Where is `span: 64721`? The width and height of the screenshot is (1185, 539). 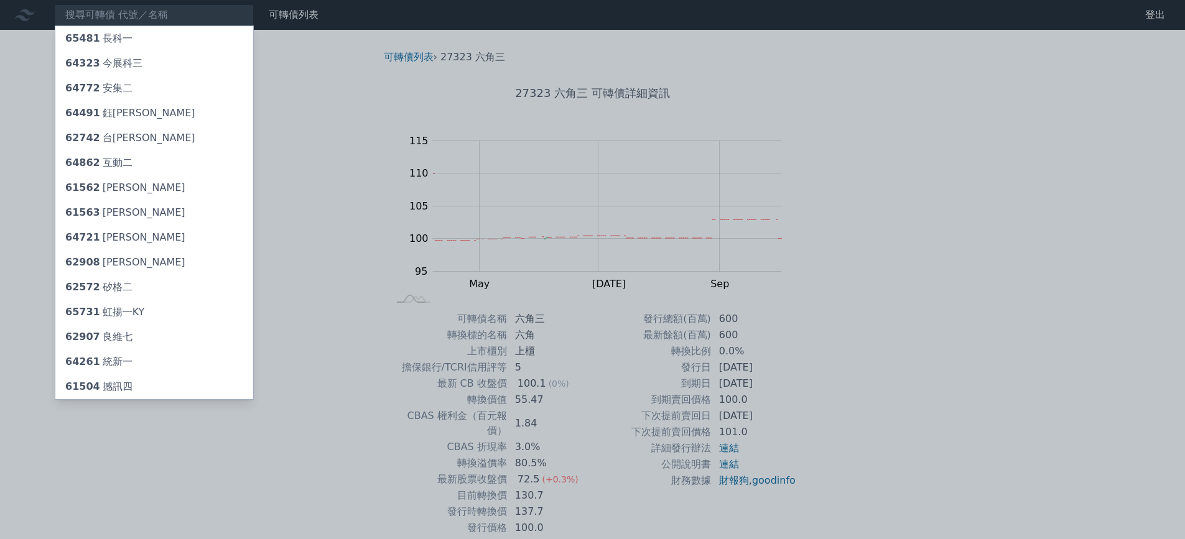 span: 64721 is located at coordinates (83, 237).